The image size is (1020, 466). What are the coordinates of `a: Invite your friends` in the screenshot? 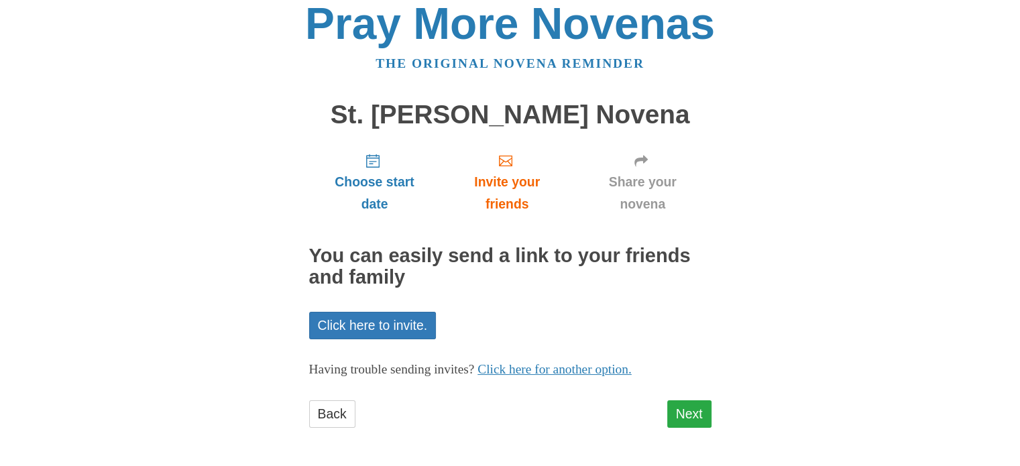 It's located at (506, 182).